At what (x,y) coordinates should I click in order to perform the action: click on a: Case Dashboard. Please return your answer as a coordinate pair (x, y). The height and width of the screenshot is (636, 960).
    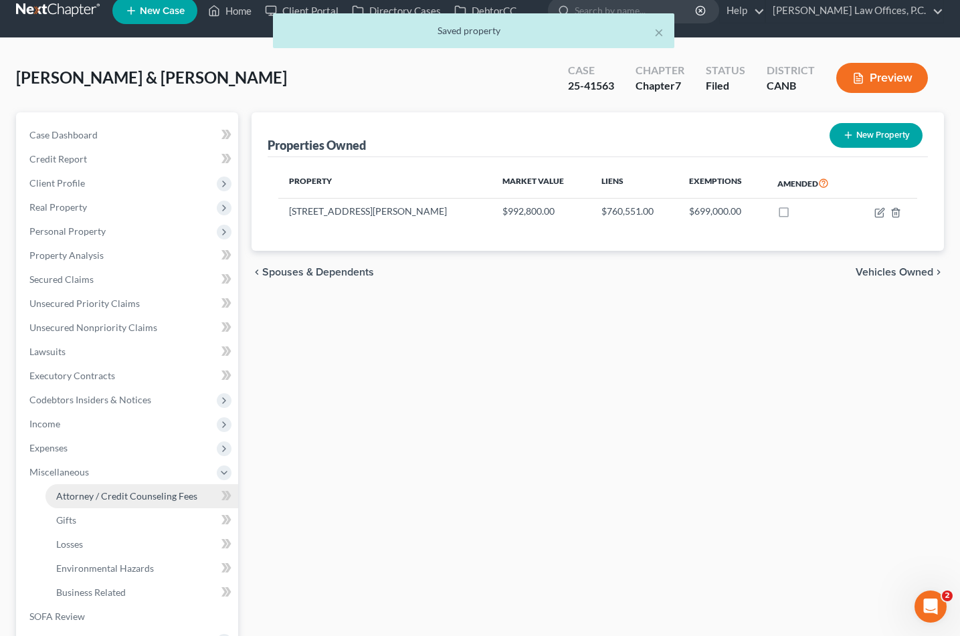
    Looking at the image, I should click on (128, 135).